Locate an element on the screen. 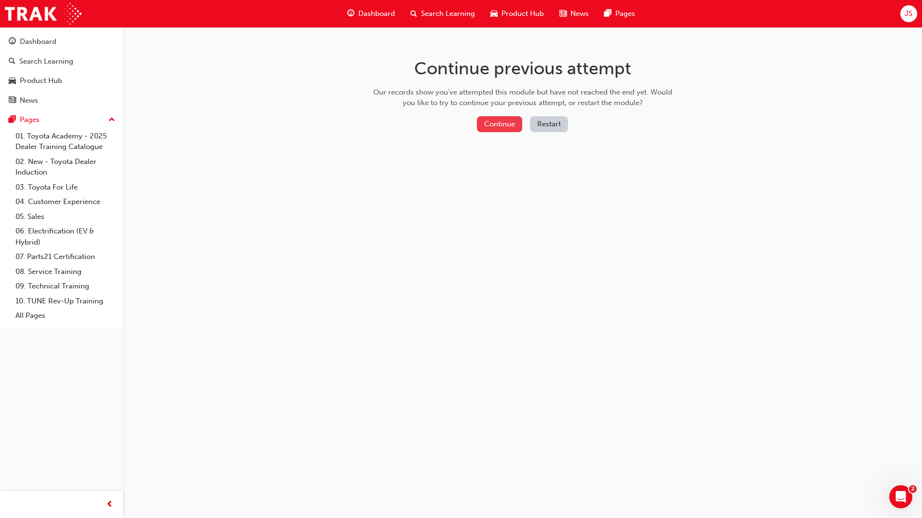  h1: Continue previous attempt is located at coordinates (523, 68).